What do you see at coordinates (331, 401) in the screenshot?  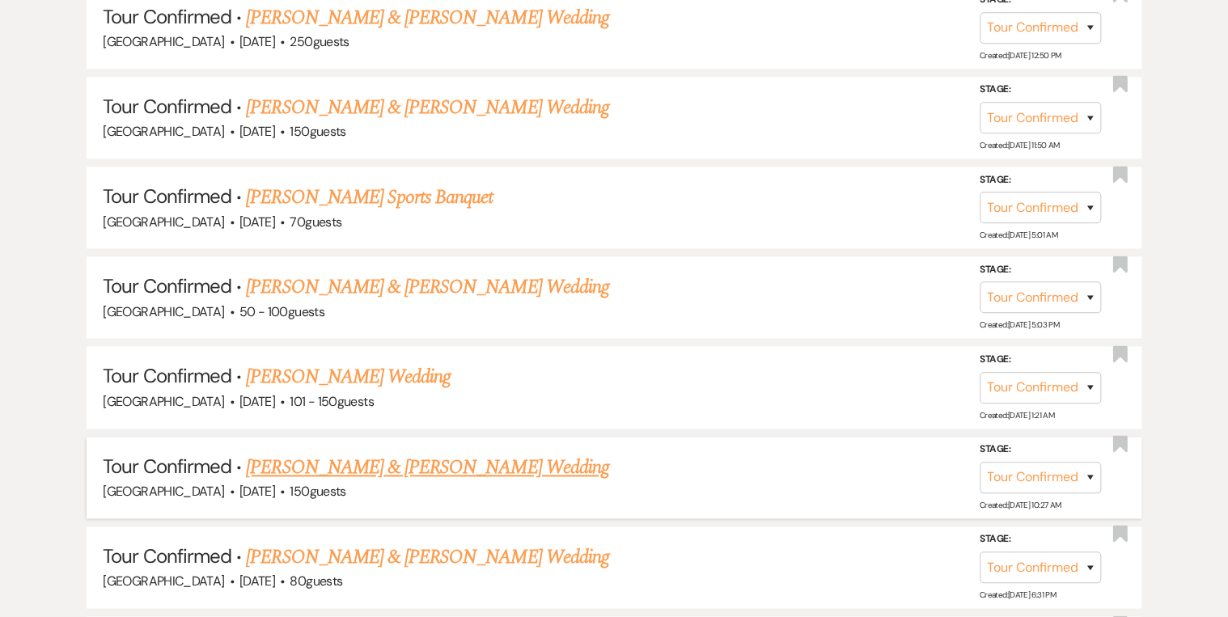 I see `span: 101 - 150 guests` at bounding box center [331, 401].